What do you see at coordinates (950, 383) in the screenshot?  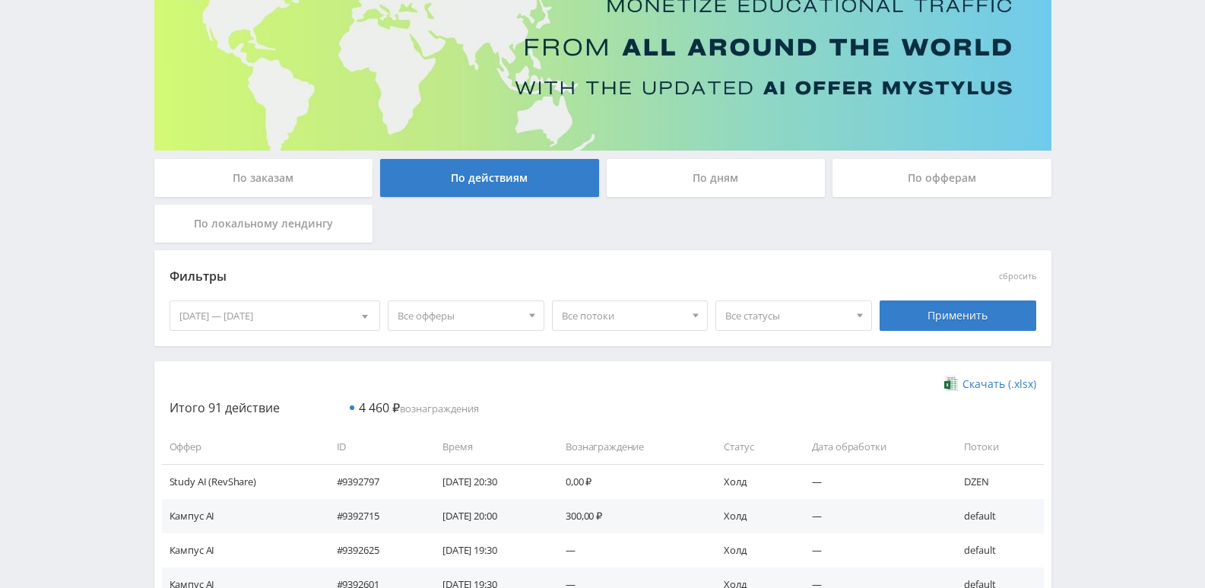 I see `img: xlsx` at bounding box center [950, 383].